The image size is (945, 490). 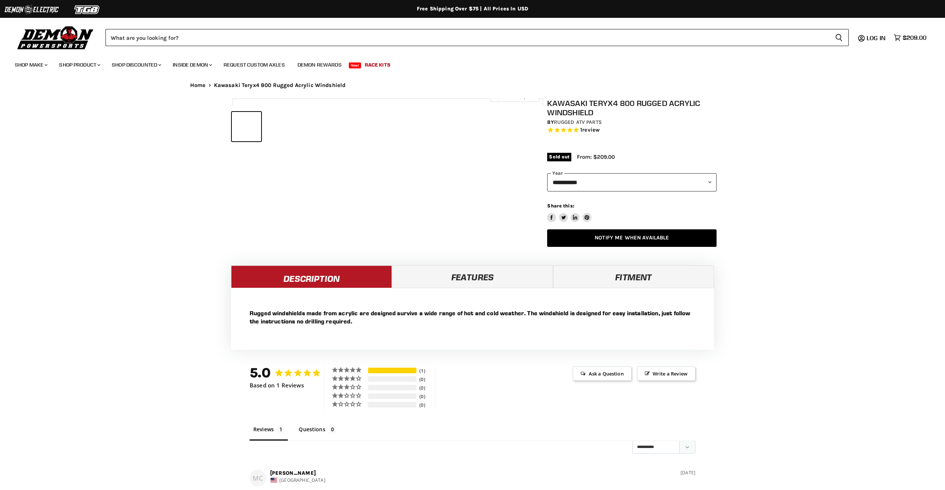 What do you see at coordinates (877, 38) in the screenshot?
I see `a: Log in` at bounding box center [877, 38].